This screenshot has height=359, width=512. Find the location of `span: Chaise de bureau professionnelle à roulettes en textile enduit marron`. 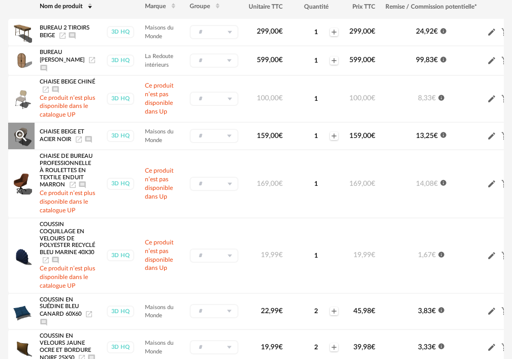

span: Chaise de bureau professionnelle à roulettes en textile enduit marron is located at coordinates (66, 170).